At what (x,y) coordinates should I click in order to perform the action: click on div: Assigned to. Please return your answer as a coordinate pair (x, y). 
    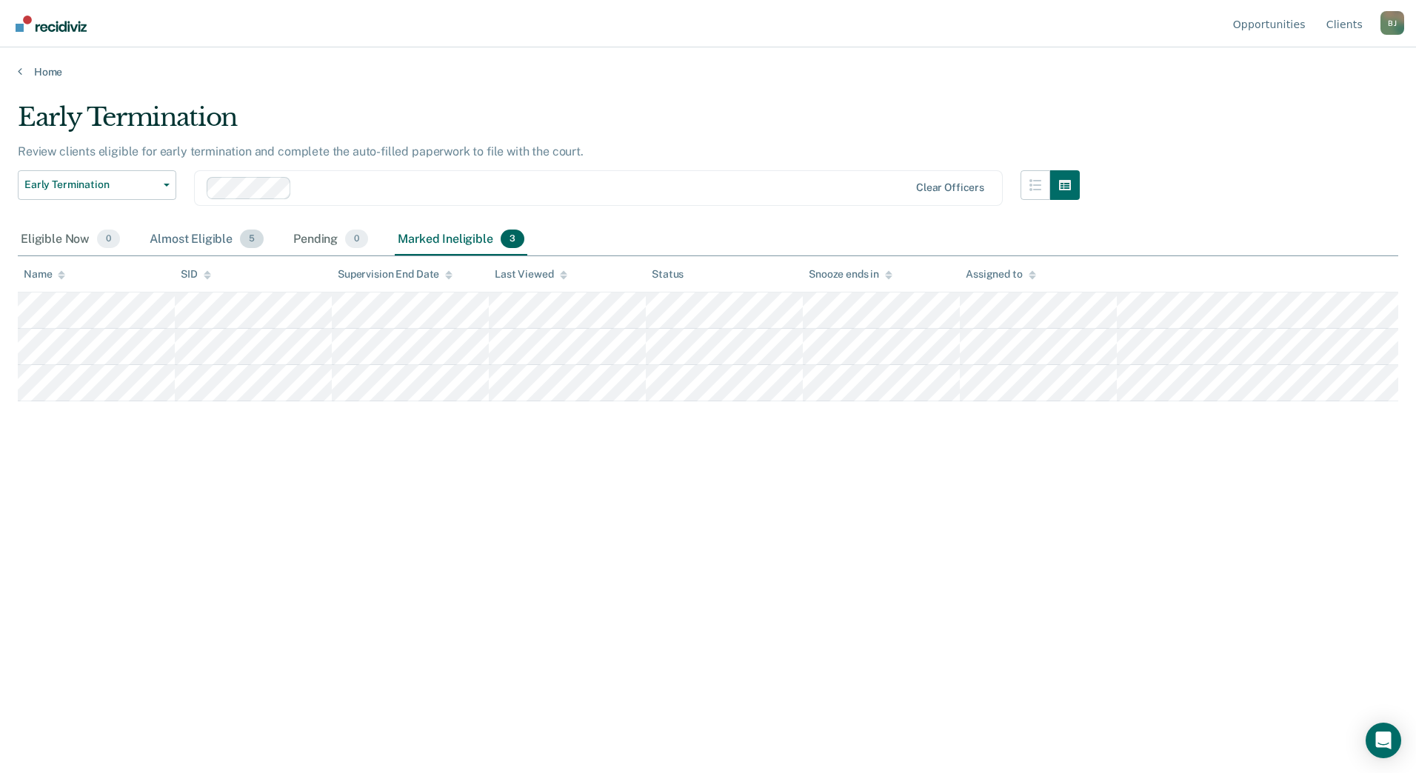
    Looking at the image, I should click on (1001, 274).